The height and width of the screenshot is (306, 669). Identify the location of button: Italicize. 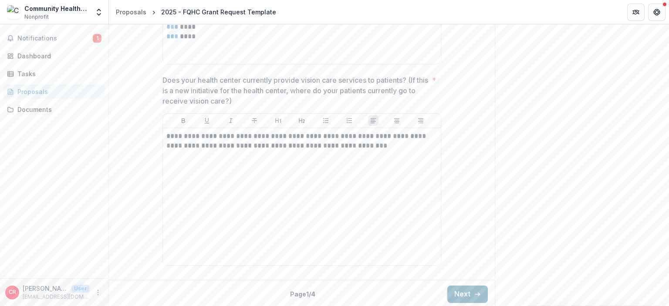
(231, 121).